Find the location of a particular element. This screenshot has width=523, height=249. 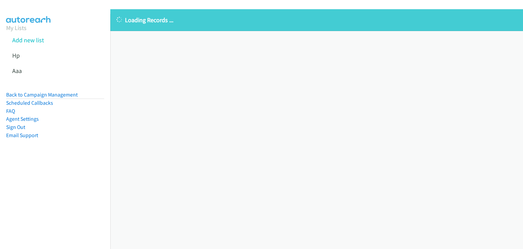

a: Hp is located at coordinates (16, 55).